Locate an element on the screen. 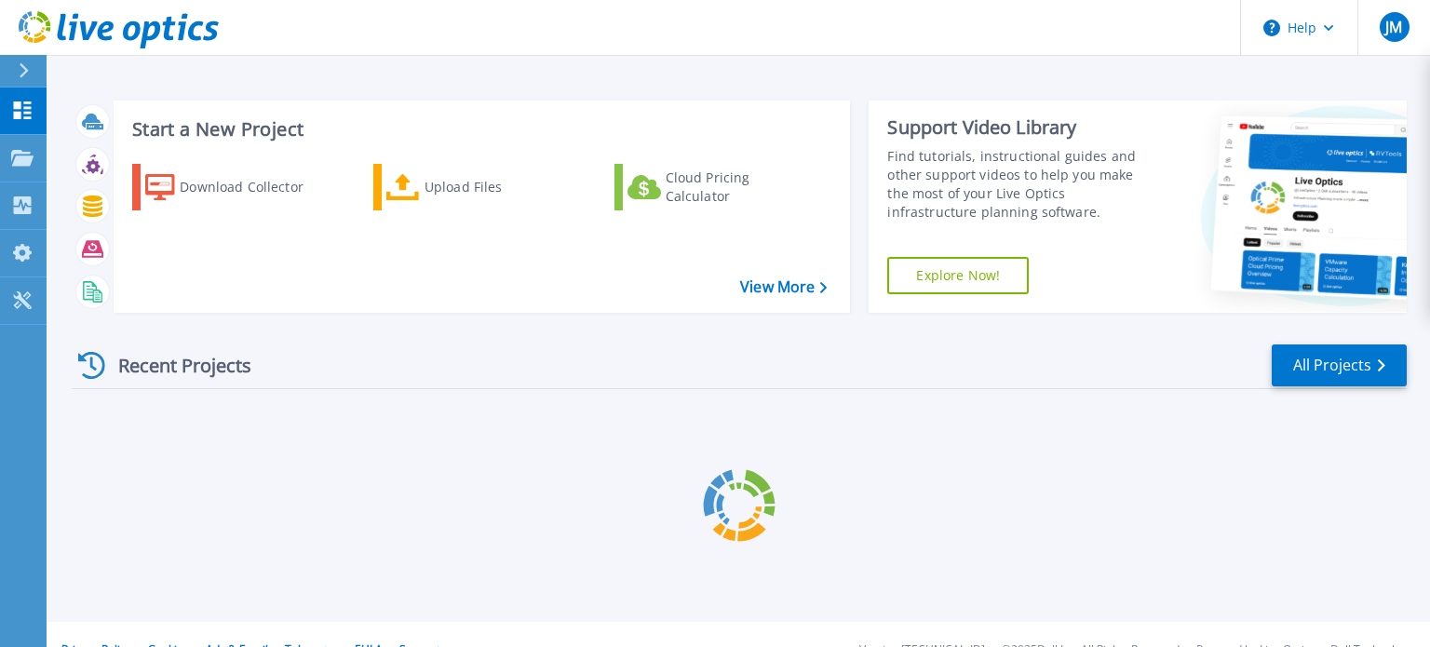 This screenshot has height=647, width=1430. span: JM is located at coordinates (1394, 27).